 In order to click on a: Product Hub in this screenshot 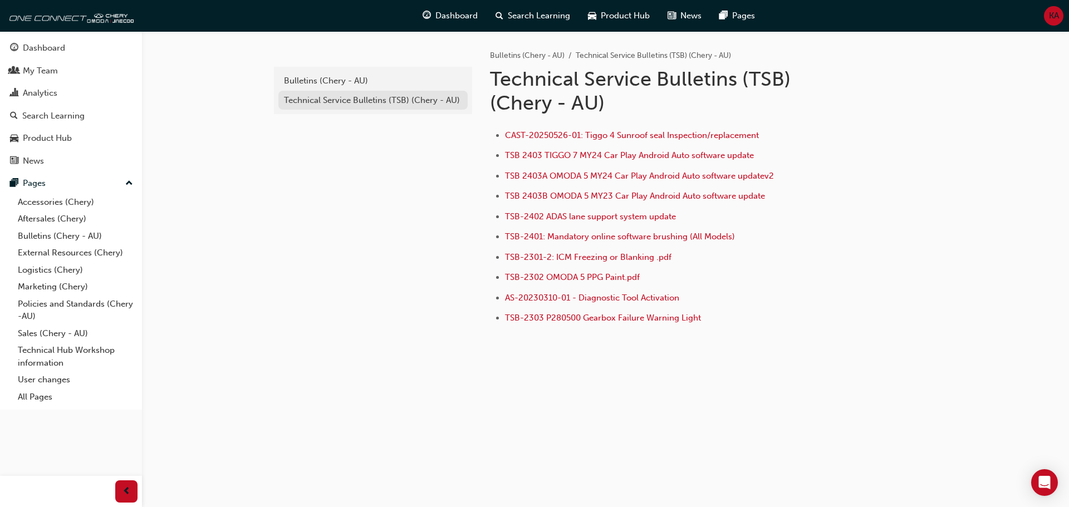, I will do `click(71, 138)`.